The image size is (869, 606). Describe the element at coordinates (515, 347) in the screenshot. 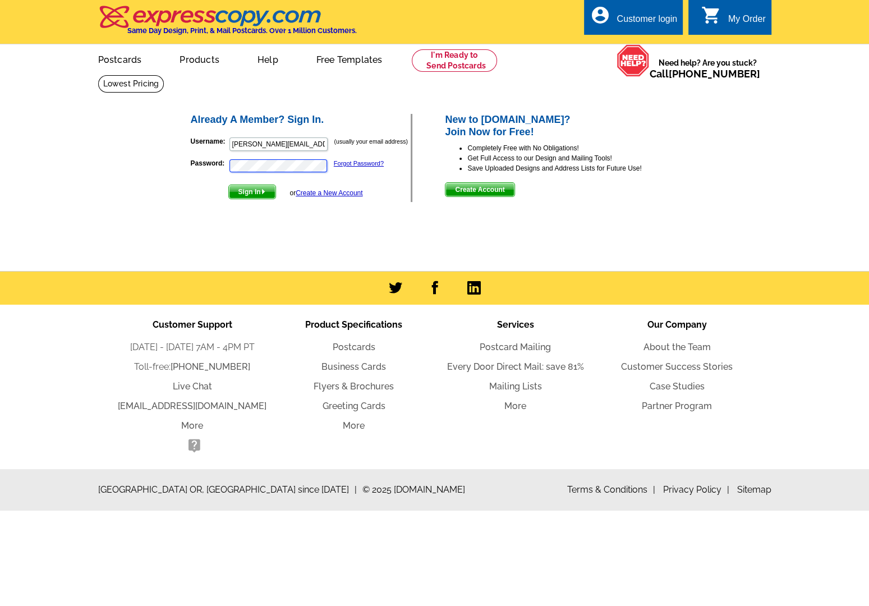

I see `a: Postcard Mailing` at that location.